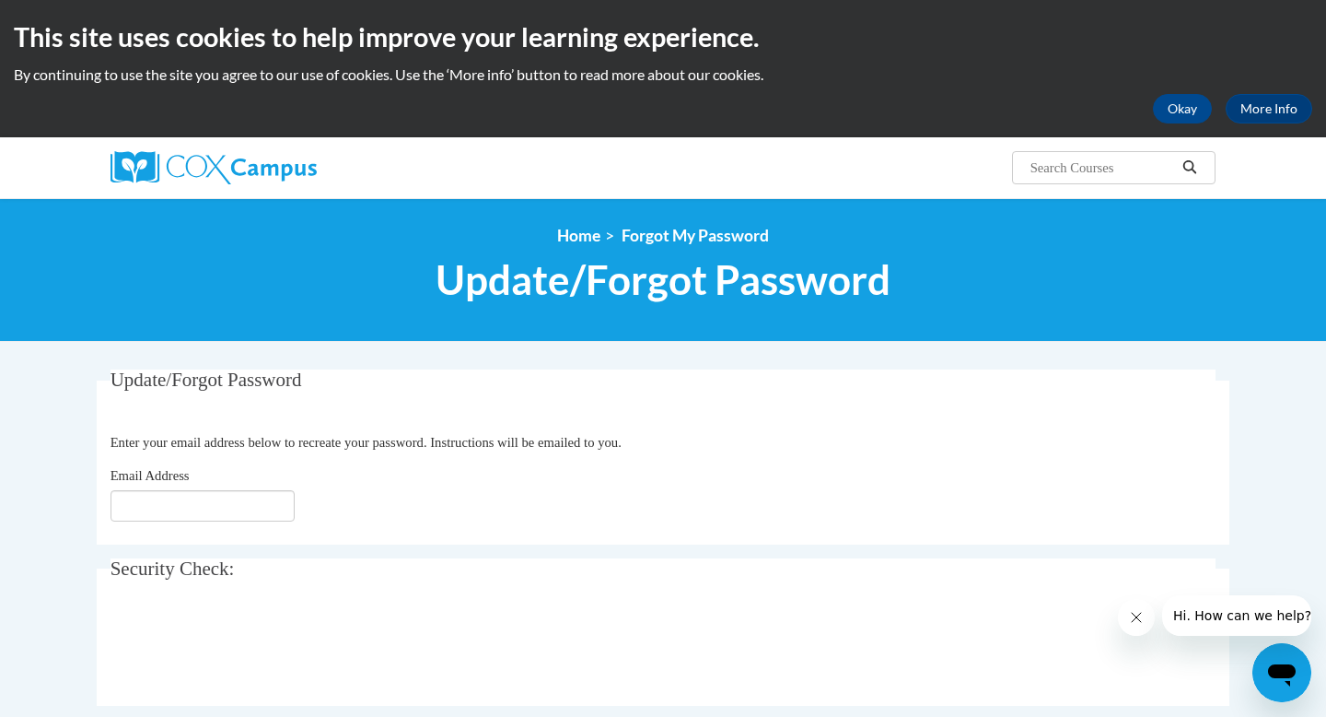 This screenshot has height=717, width=1326. Describe the element at coordinates (150, 475) in the screenshot. I see `span: Email Address` at that location.